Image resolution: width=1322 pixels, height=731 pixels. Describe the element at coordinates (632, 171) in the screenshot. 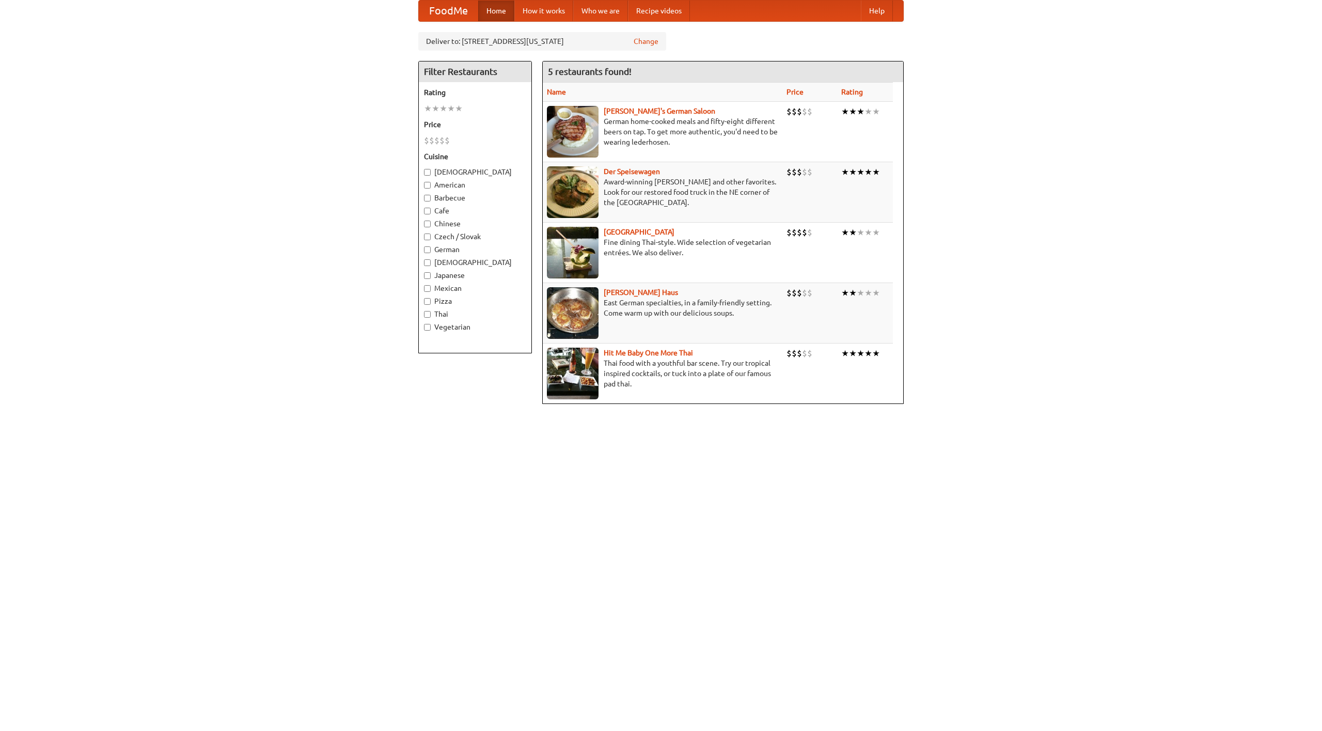

I see `a: Der Speisewagen` at that location.